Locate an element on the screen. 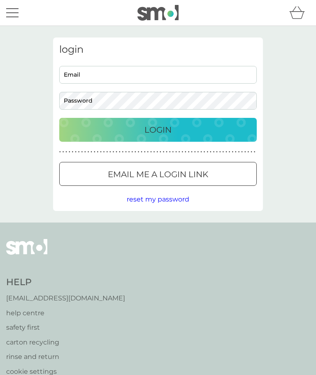 The image size is (316, 375). h3: login is located at coordinates (158, 49).